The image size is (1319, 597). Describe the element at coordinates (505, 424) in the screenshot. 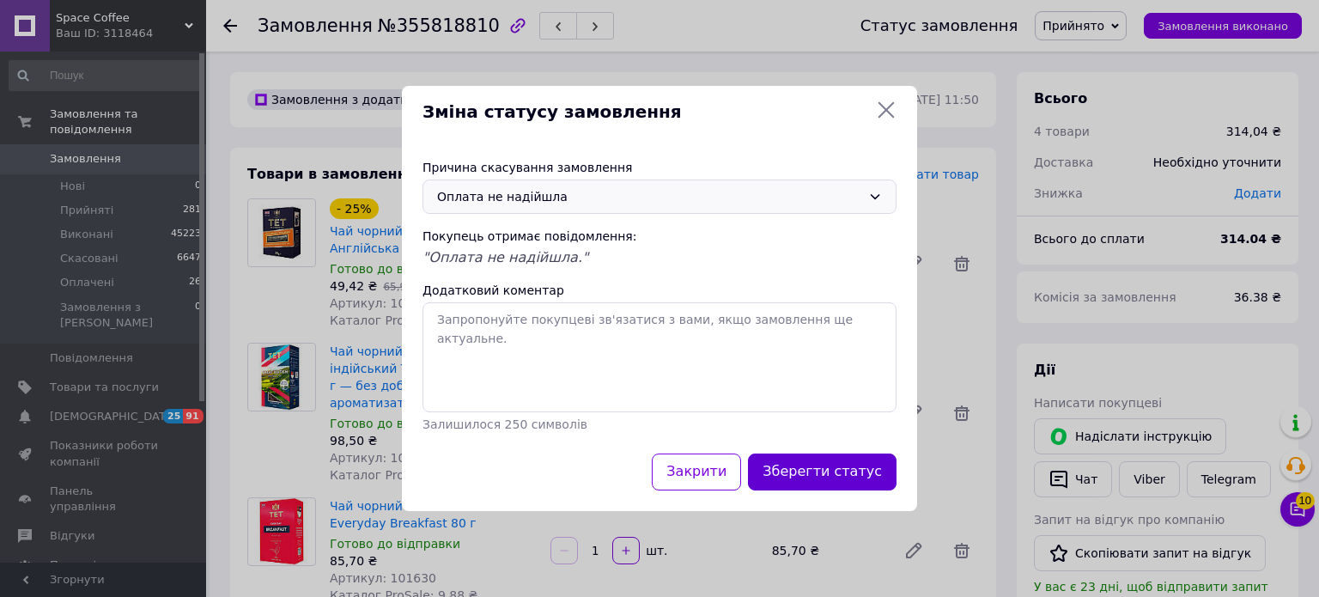

I see `span: Залишилося 250 символів` at that location.